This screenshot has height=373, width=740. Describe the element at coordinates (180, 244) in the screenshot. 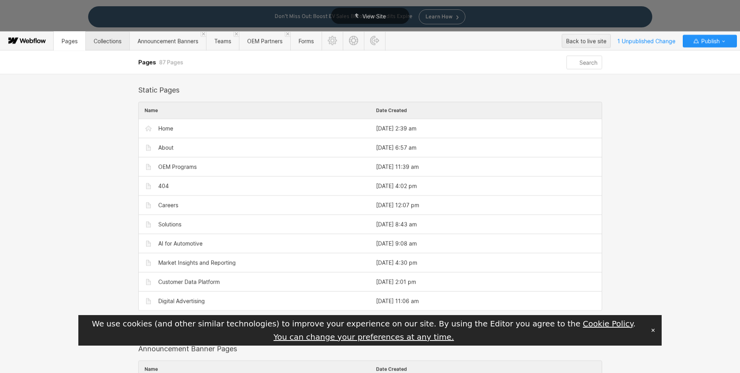

I see `div: AI for Automotive` at that location.